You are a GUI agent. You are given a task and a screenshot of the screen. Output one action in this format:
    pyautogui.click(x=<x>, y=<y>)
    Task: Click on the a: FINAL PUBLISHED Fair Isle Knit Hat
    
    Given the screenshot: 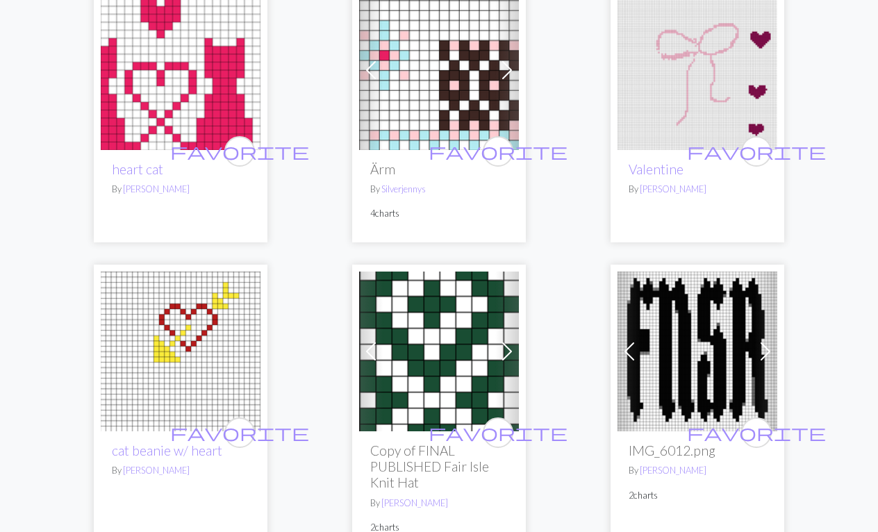 What is the action you would take?
    pyautogui.click(x=439, y=349)
    